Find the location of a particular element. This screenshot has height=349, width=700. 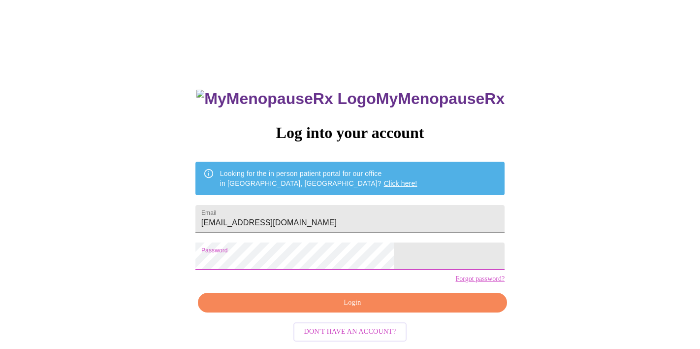

span: Don't have an account? is located at coordinates (350, 331).